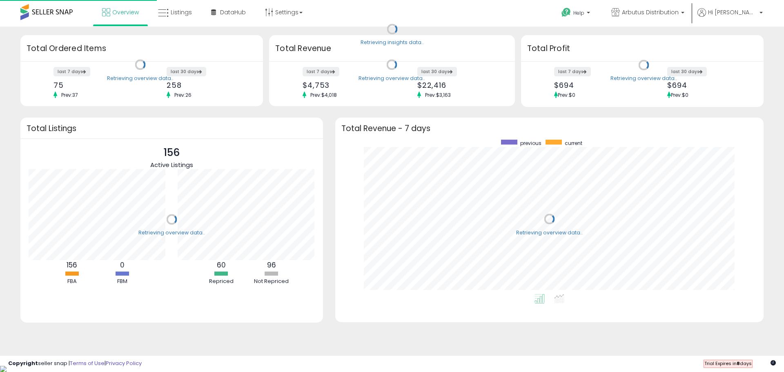 This screenshot has width=784, height=372. I want to click on span: Arbutus Distribution, so click(650, 12).